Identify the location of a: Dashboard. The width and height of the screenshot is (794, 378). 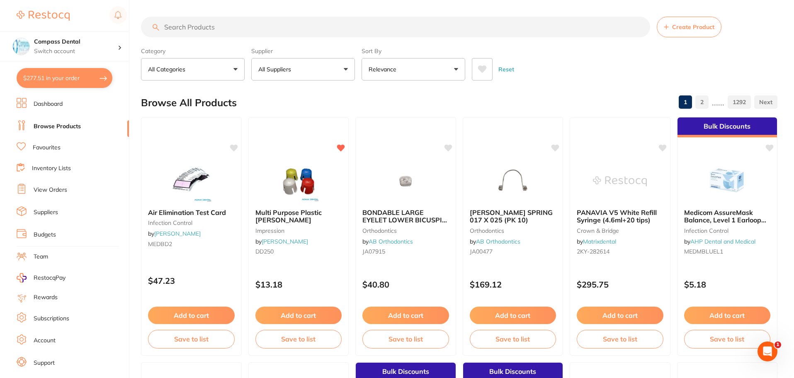
(48, 104).